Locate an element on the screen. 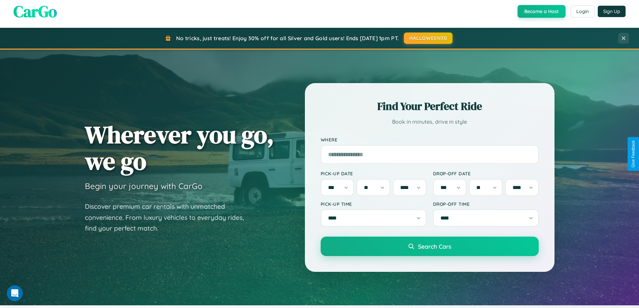 The image size is (639, 308). label: Pick-up Time is located at coordinates (374, 204).